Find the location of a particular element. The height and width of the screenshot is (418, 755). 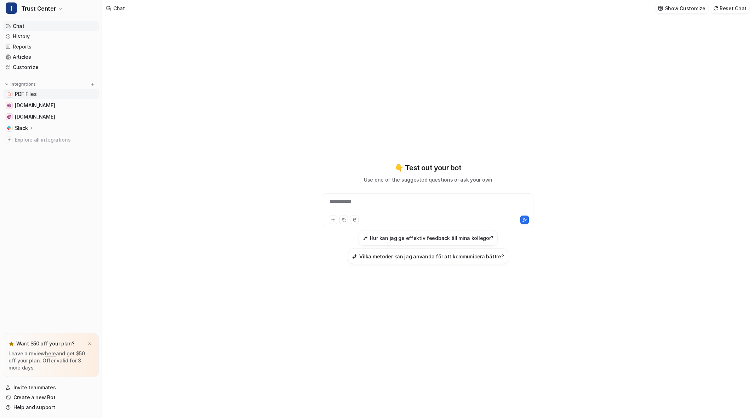

p: Slack is located at coordinates (21, 128).